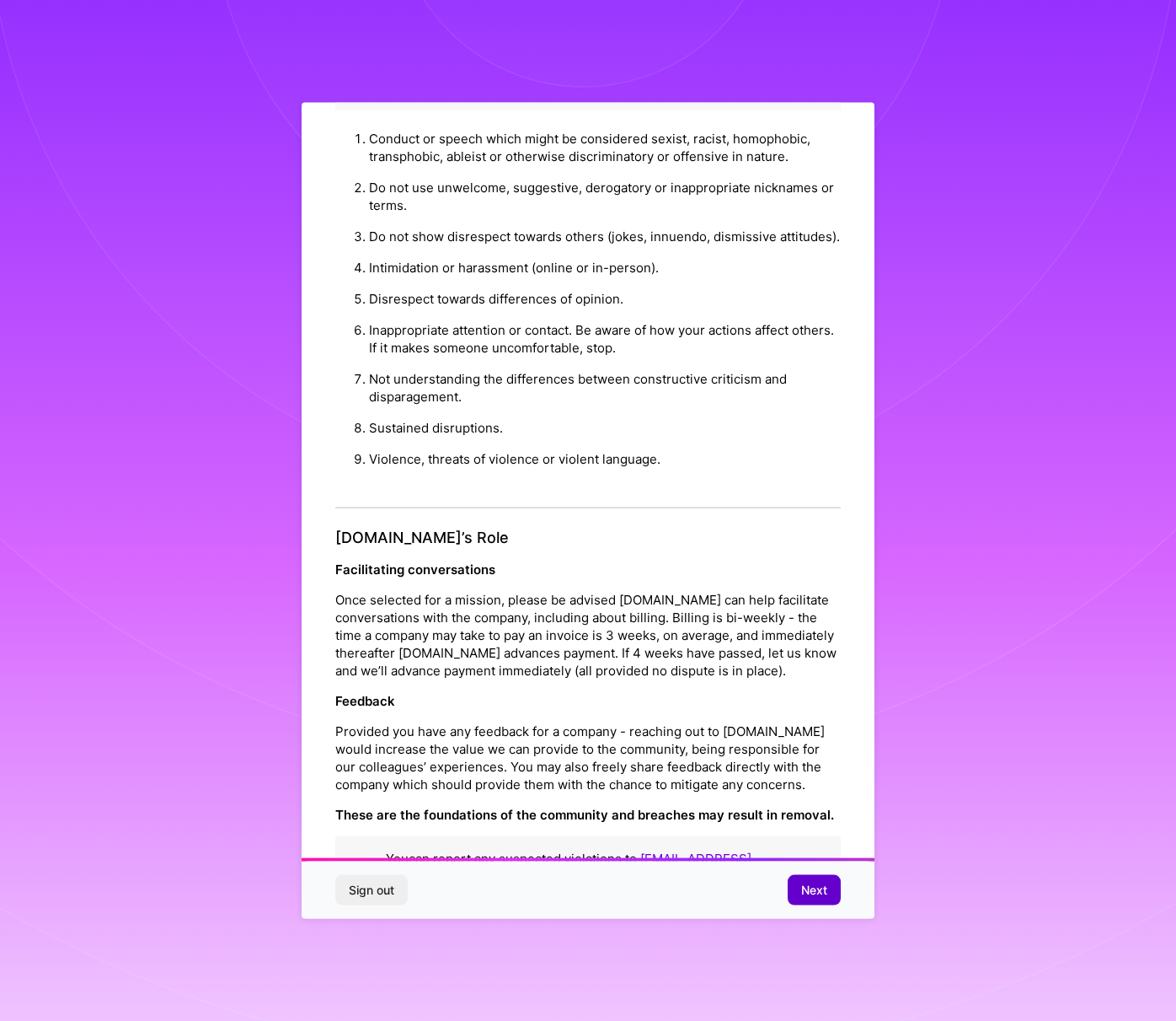 The width and height of the screenshot is (1176, 1021). I want to click on strong: Feedback, so click(365, 700).